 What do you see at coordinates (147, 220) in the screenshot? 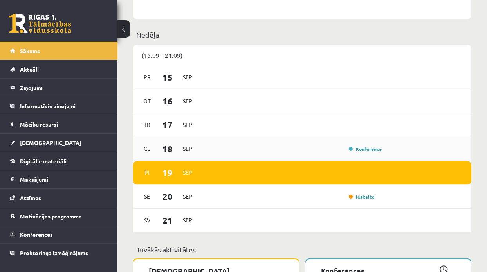
I see `span: Sv` at bounding box center [147, 220].